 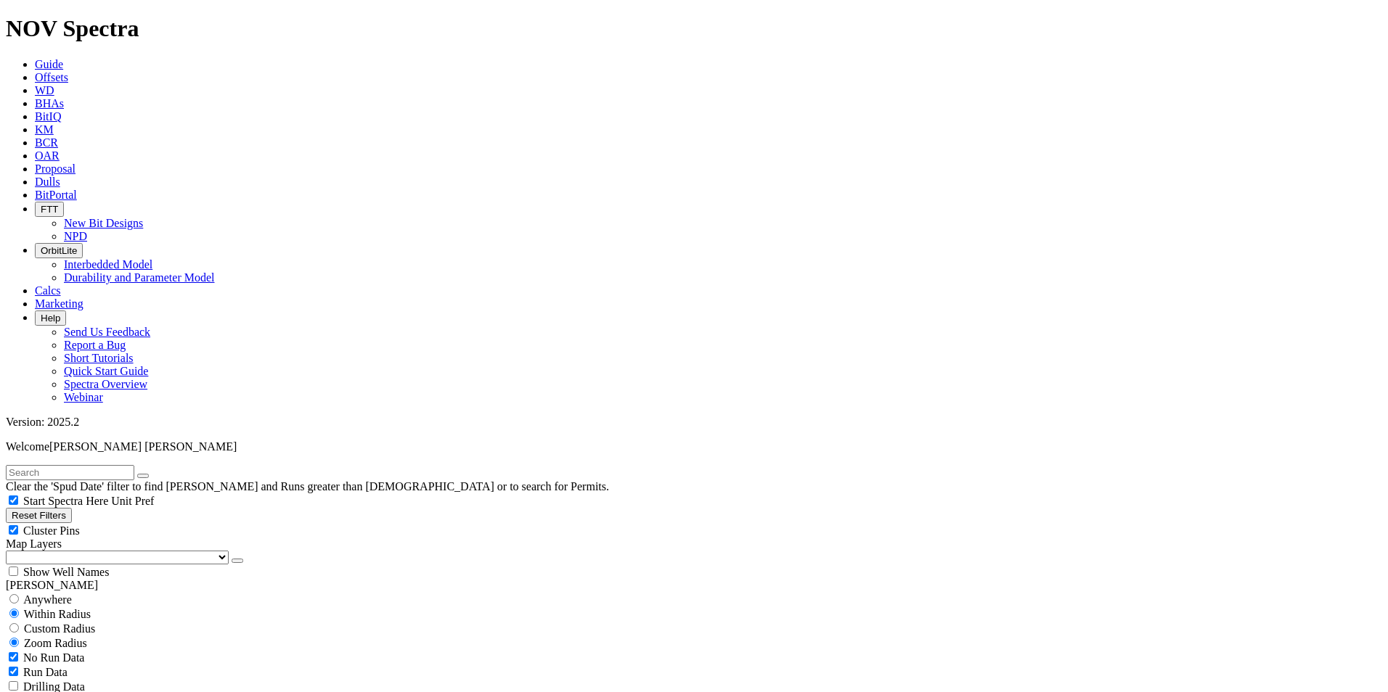 What do you see at coordinates (49, 64) in the screenshot?
I see `a: Guide` at bounding box center [49, 64].